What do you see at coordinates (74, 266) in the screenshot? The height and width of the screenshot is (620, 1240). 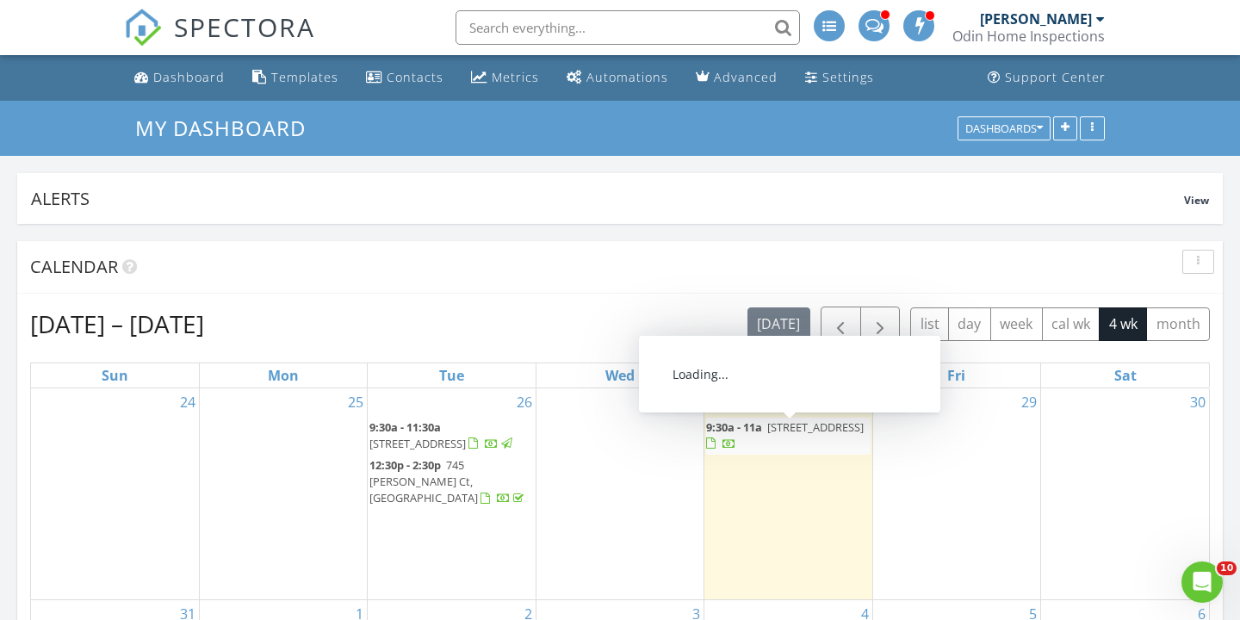 I see `span: Calendar` at bounding box center [74, 266].